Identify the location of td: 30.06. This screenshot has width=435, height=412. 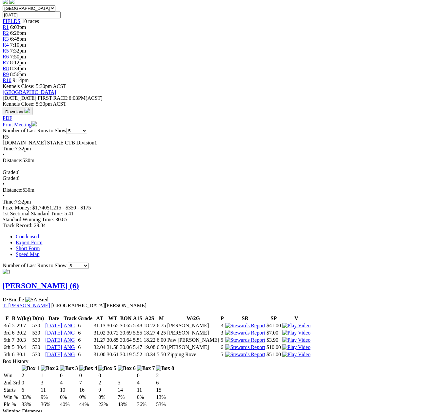
(126, 347).